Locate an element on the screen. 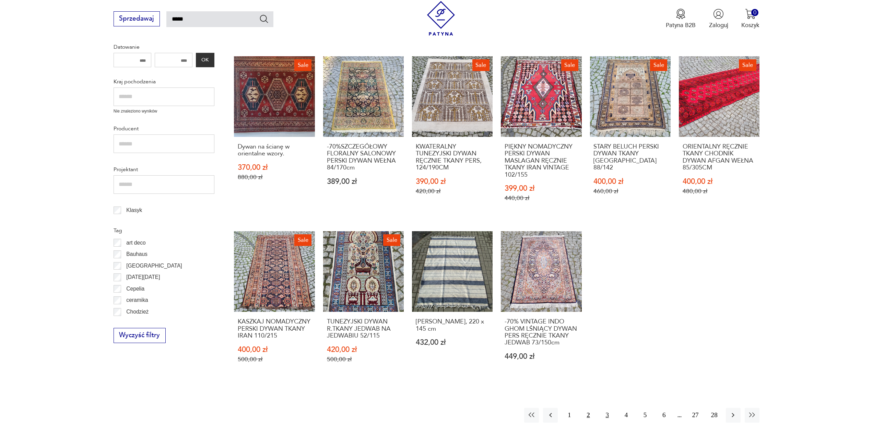 The width and height of the screenshot is (873, 436). div: 0 is located at coordinates (755, 12).